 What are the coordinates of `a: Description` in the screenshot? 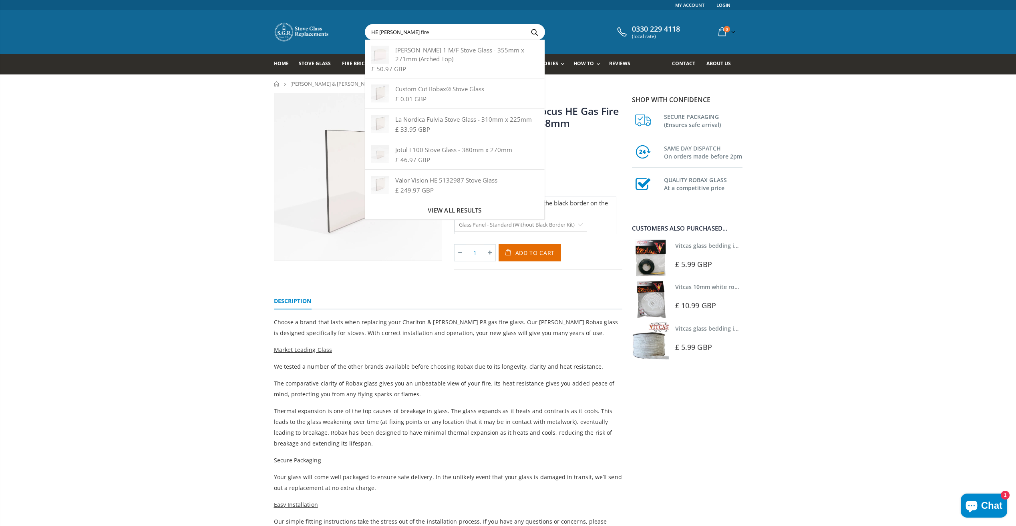 It's located at (293, 302).